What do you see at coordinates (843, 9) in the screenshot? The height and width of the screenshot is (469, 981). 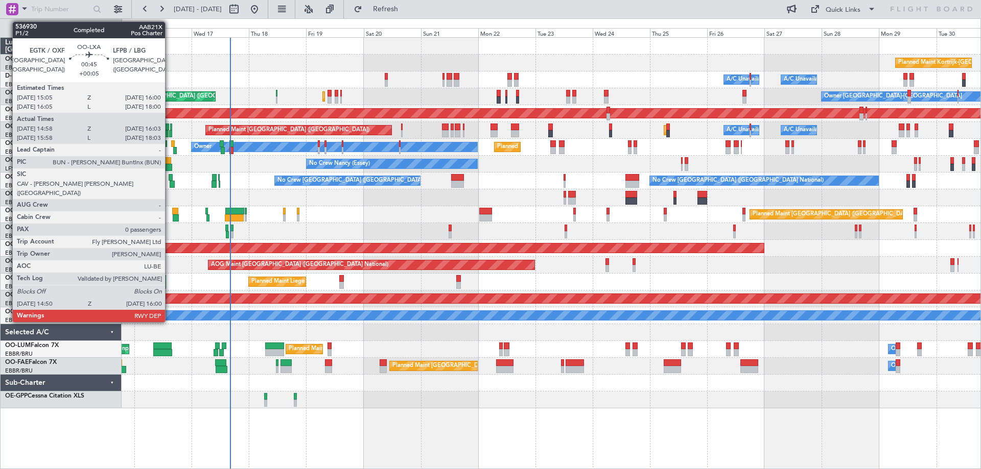 I see `button: Quick Links` at bounding box center [843, 9].